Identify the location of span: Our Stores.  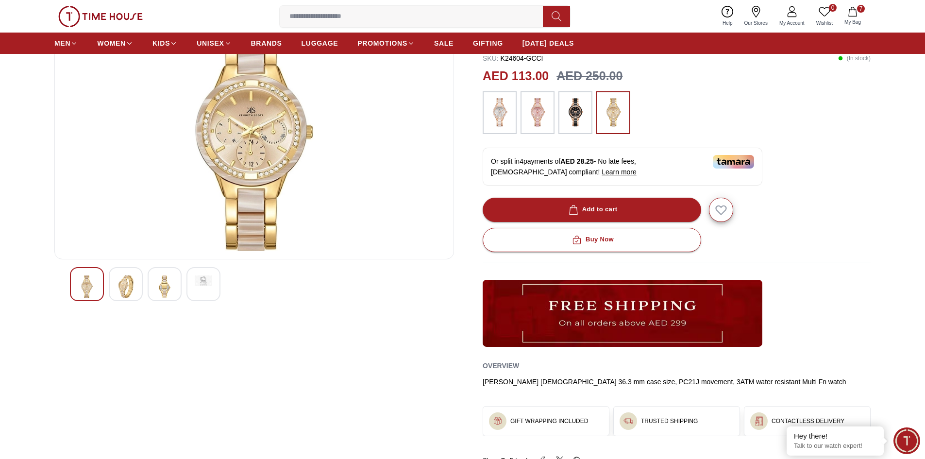
(756, 23).